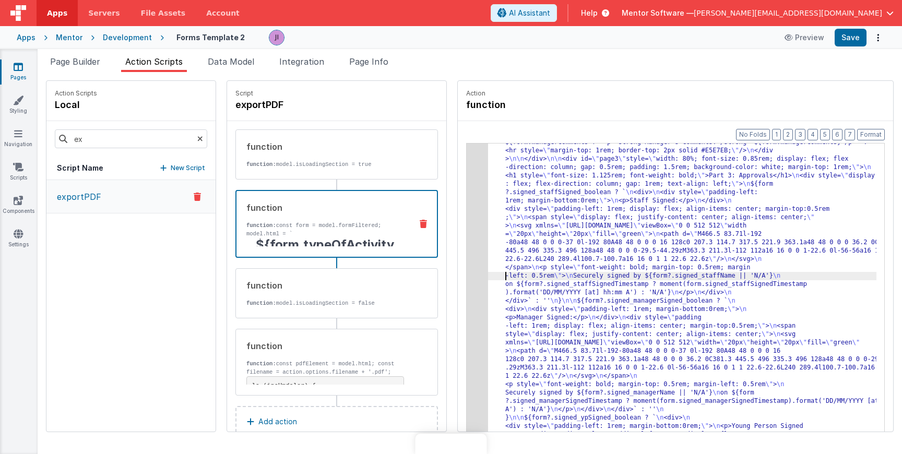 This screenshot has width=902, height=454. Describe the element at coordinates (314, 105) in the screenshot. I see `h4: exportPDF` at that location.